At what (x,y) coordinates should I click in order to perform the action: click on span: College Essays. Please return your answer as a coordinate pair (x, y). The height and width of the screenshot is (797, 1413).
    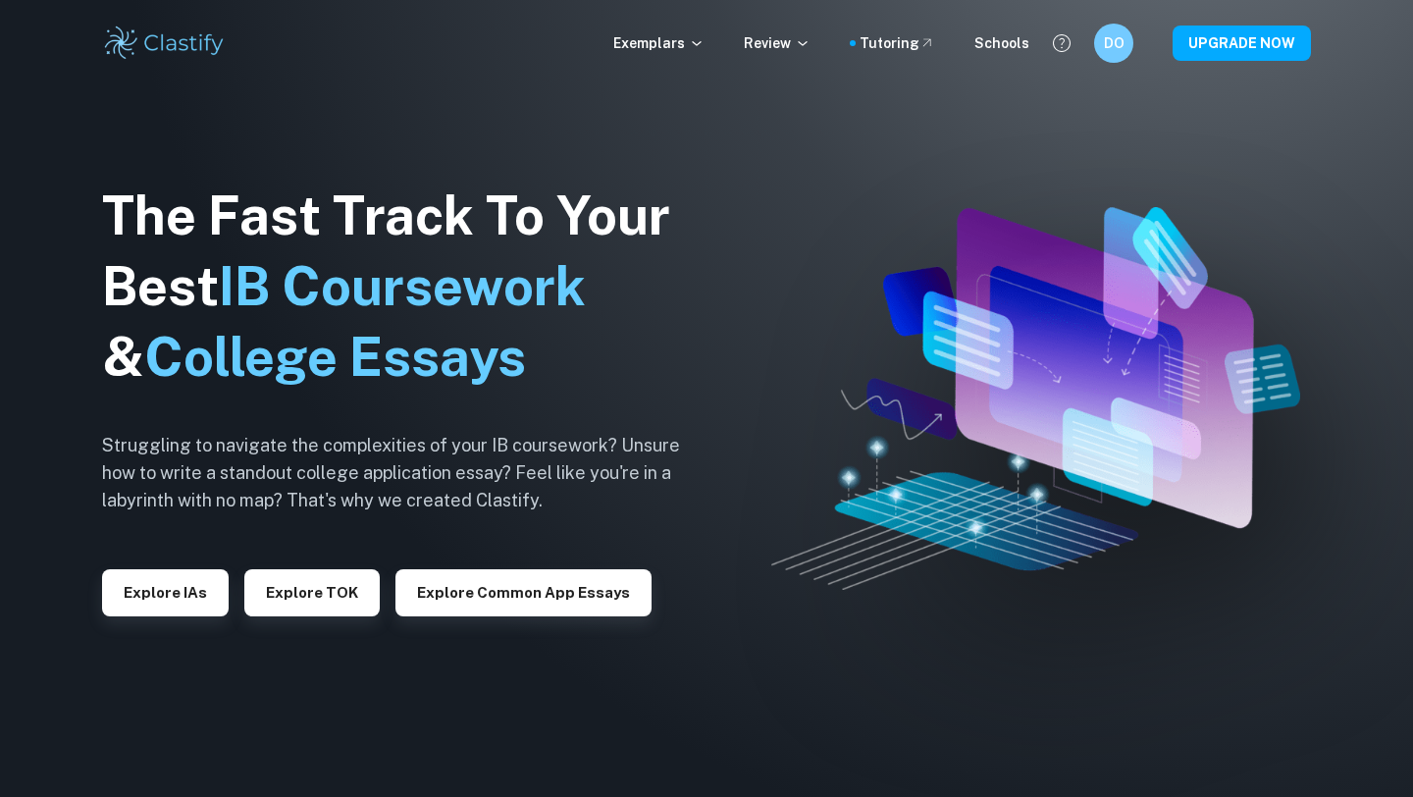
    Looking at the image, I should click on (335, 356).